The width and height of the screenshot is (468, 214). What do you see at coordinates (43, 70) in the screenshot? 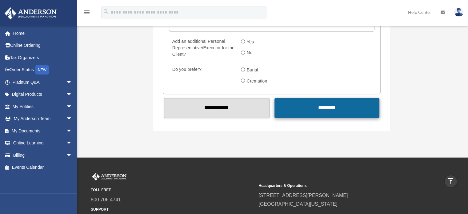
I see `a: Order StatusNEW` at bounding box center [43, 70].